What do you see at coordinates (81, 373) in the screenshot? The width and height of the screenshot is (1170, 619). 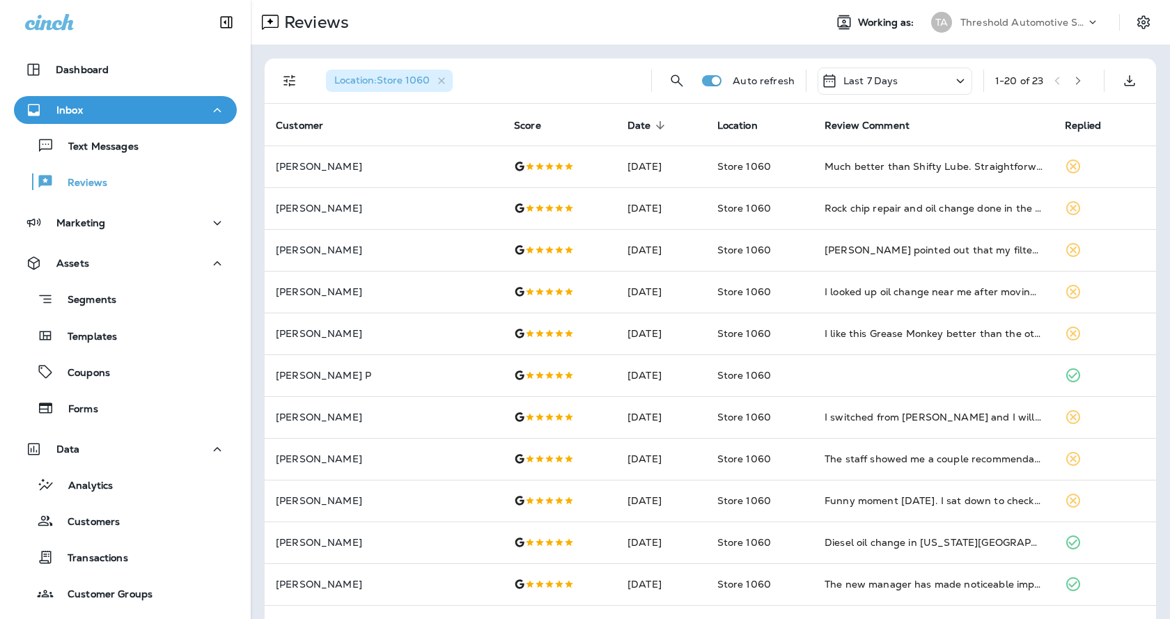 I see `p: Coupons` at bounding box center [81, 373].